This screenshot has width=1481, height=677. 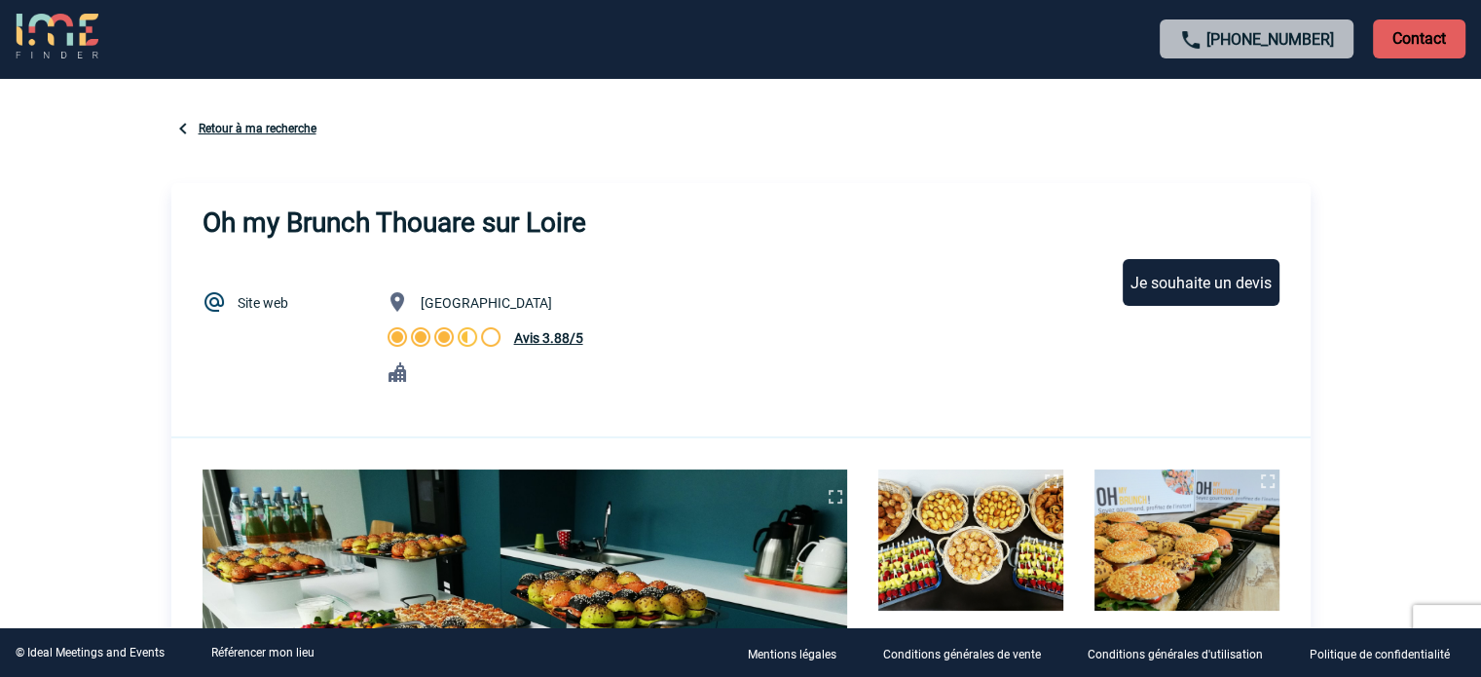 I want to click on p: Contact, so click(x=1419, y=39).